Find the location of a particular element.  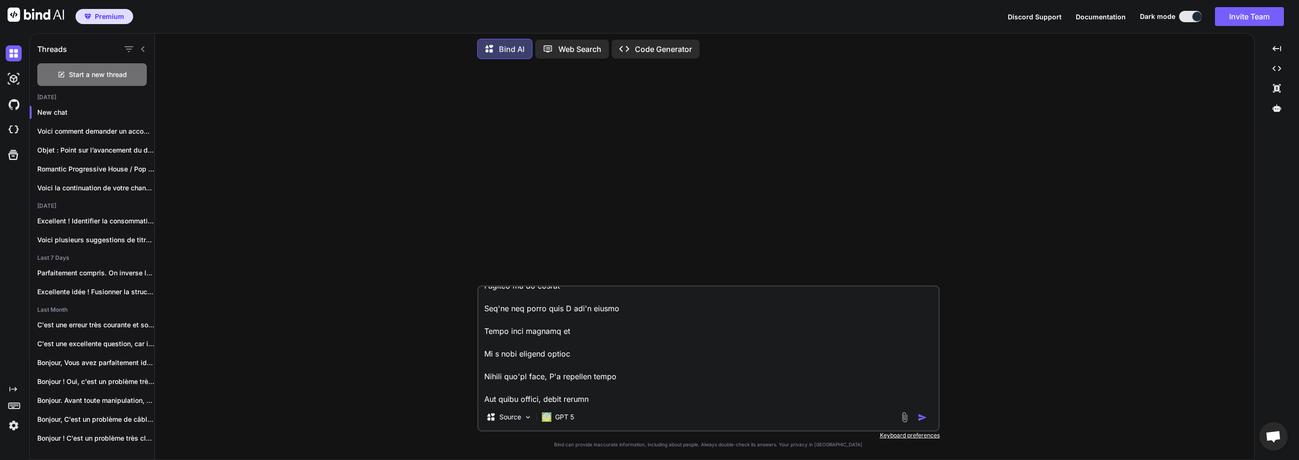

span: Documentation is located at coordinates (1101, 17).